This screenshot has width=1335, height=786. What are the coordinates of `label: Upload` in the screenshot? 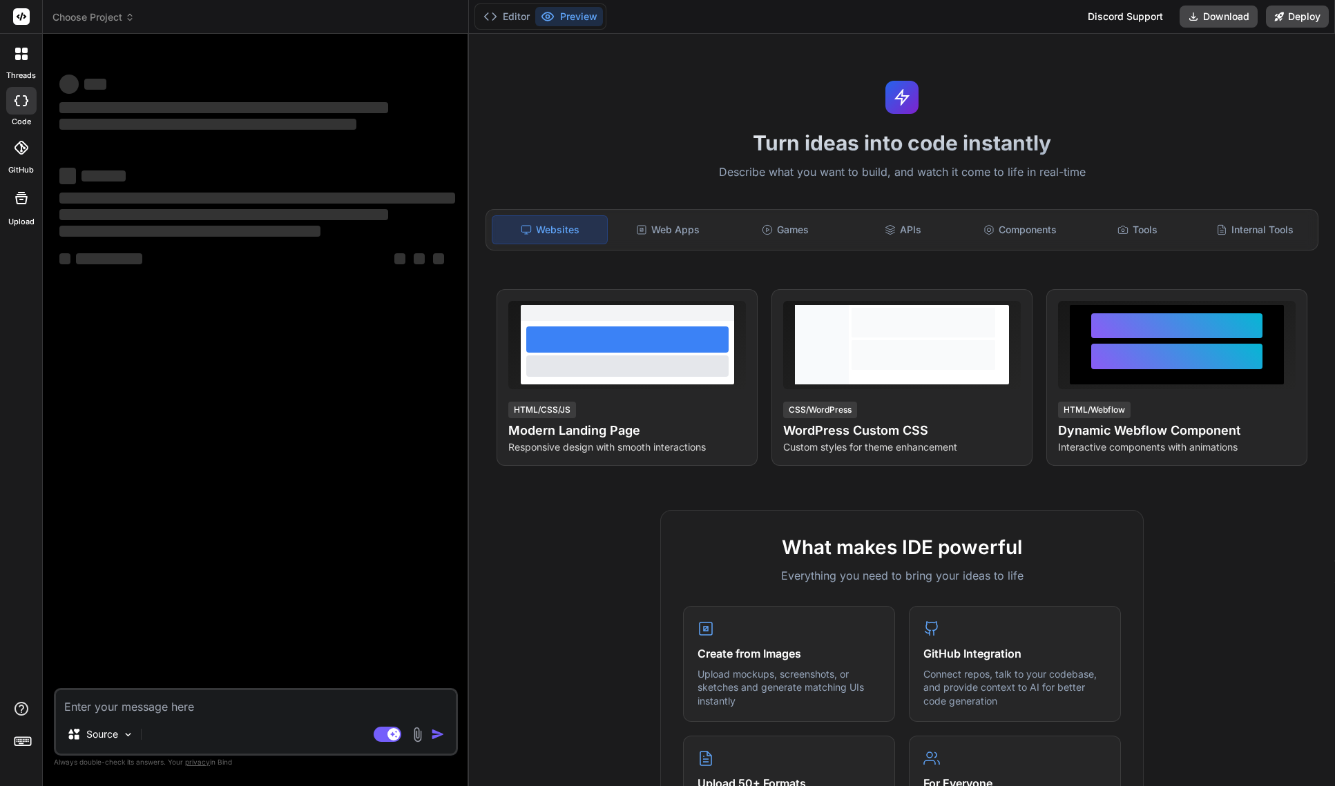 It's located at (21, 222).